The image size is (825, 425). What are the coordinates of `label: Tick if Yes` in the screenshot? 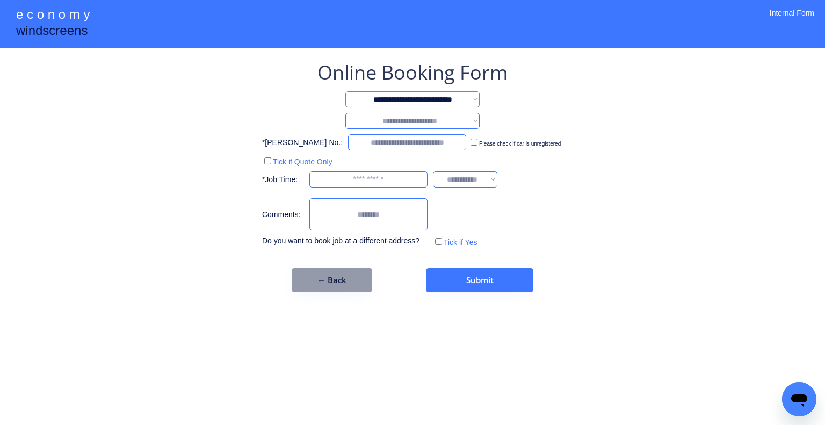 It's located at (460, 242).